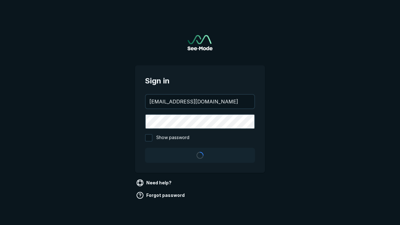 This screenshot has width=400, height=225. Describe the element at coordinates (200, 81) in the screenshot. I see `span: Sign in` at that location.